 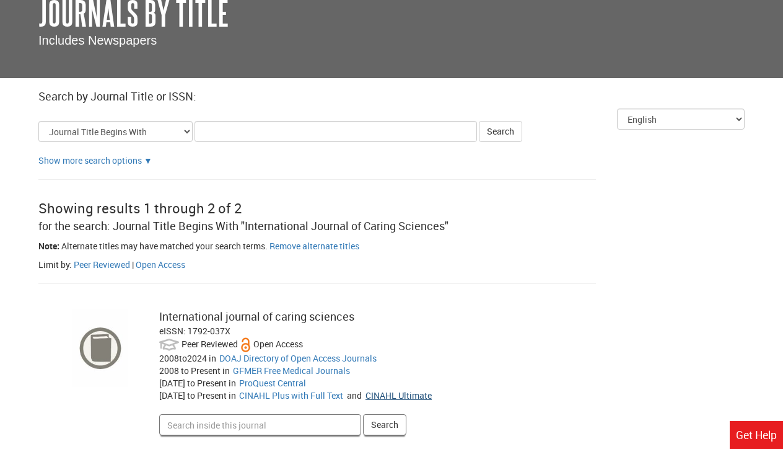 What do you see at coordinates (291, 370) in the screenshot?
I see `a: Go to GFMER Free Medical Journals` at bounding box center [291, 370].